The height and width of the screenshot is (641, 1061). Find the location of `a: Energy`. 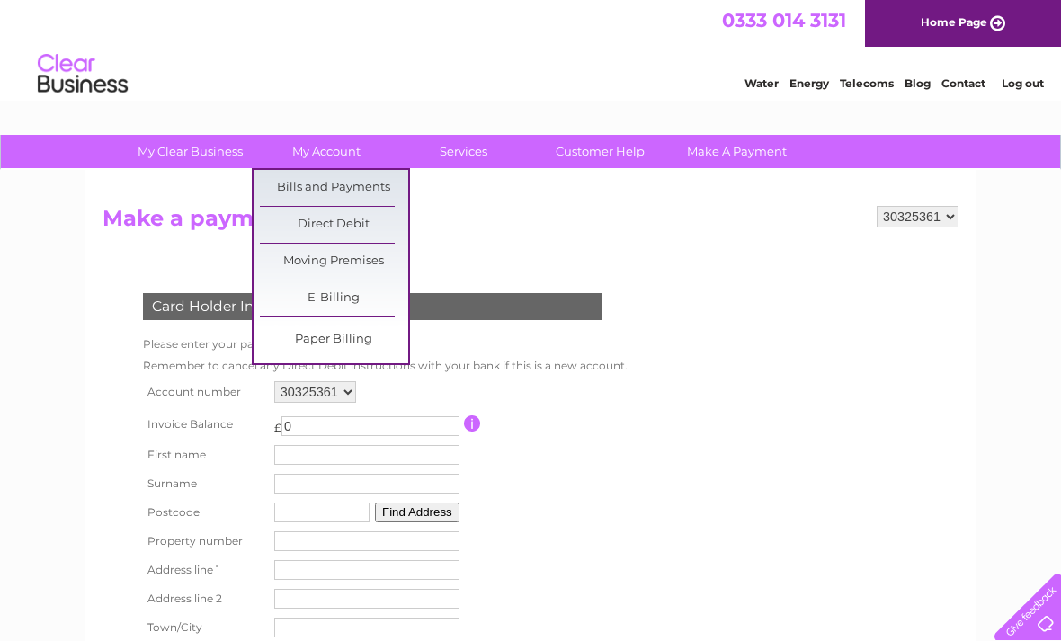

a: Energy is located at coordinates (809, 83).